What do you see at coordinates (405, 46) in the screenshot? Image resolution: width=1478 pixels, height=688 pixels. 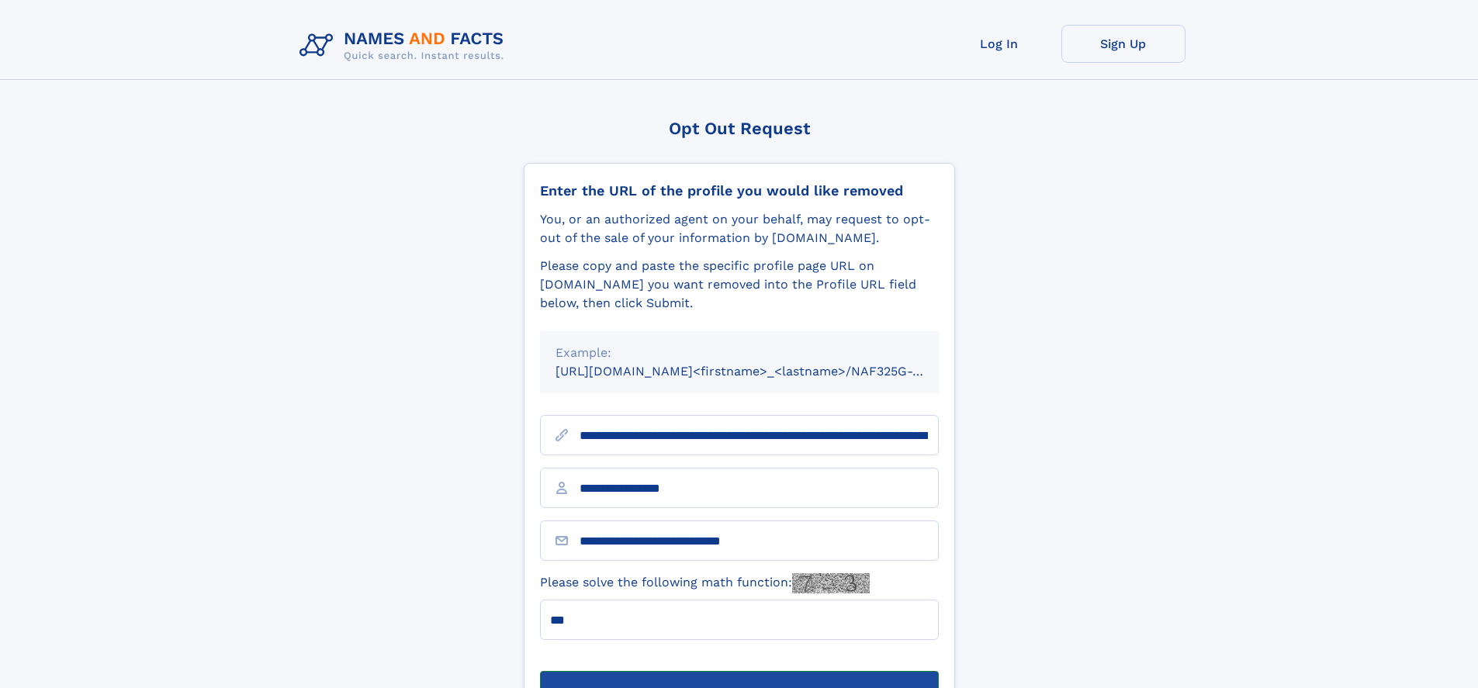 I see `img: Logo Names and Facts` at bounding box center [405, 46].